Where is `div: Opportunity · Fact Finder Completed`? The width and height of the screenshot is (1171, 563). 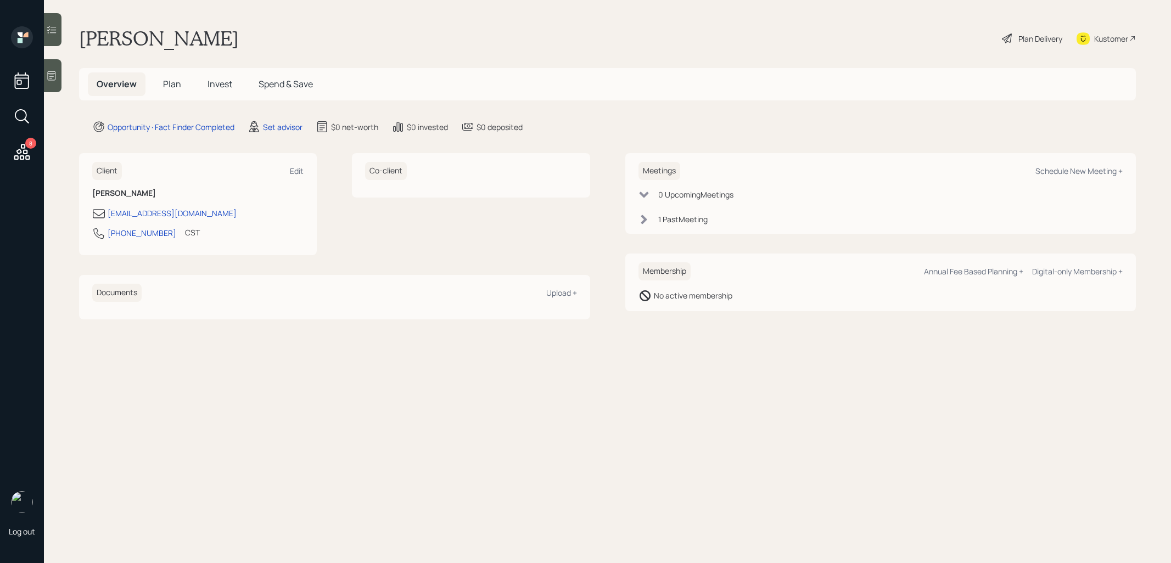
div: Opportunity · Fact Finder Completed is located at coordinates (171, 127).